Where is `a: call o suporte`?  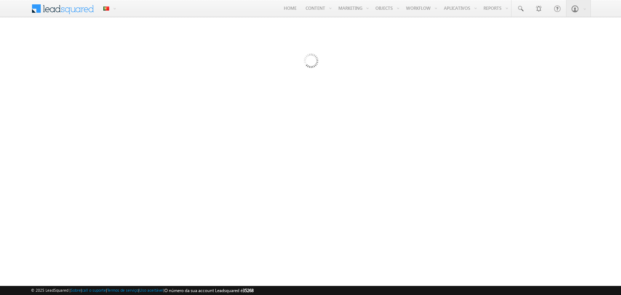
a: call o suporte is located at coordinates (94, 290).